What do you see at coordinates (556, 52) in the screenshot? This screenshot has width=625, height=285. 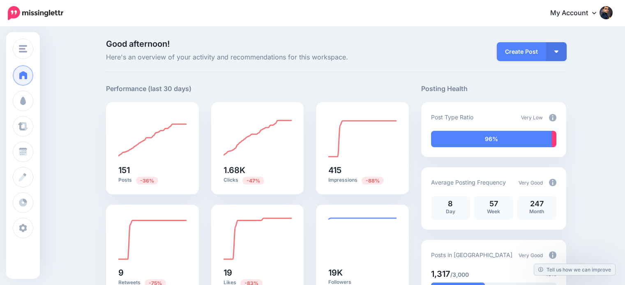 I see `img: arrow-down-white.png` at bounding box center [556, 52].